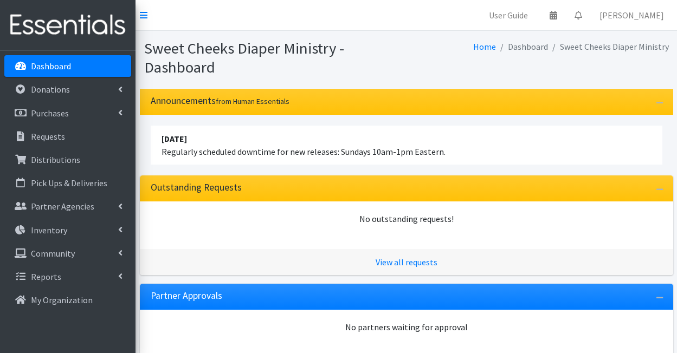 This screenshot has height=353, width=677. I want to click on a: Home, so click(484, 47).